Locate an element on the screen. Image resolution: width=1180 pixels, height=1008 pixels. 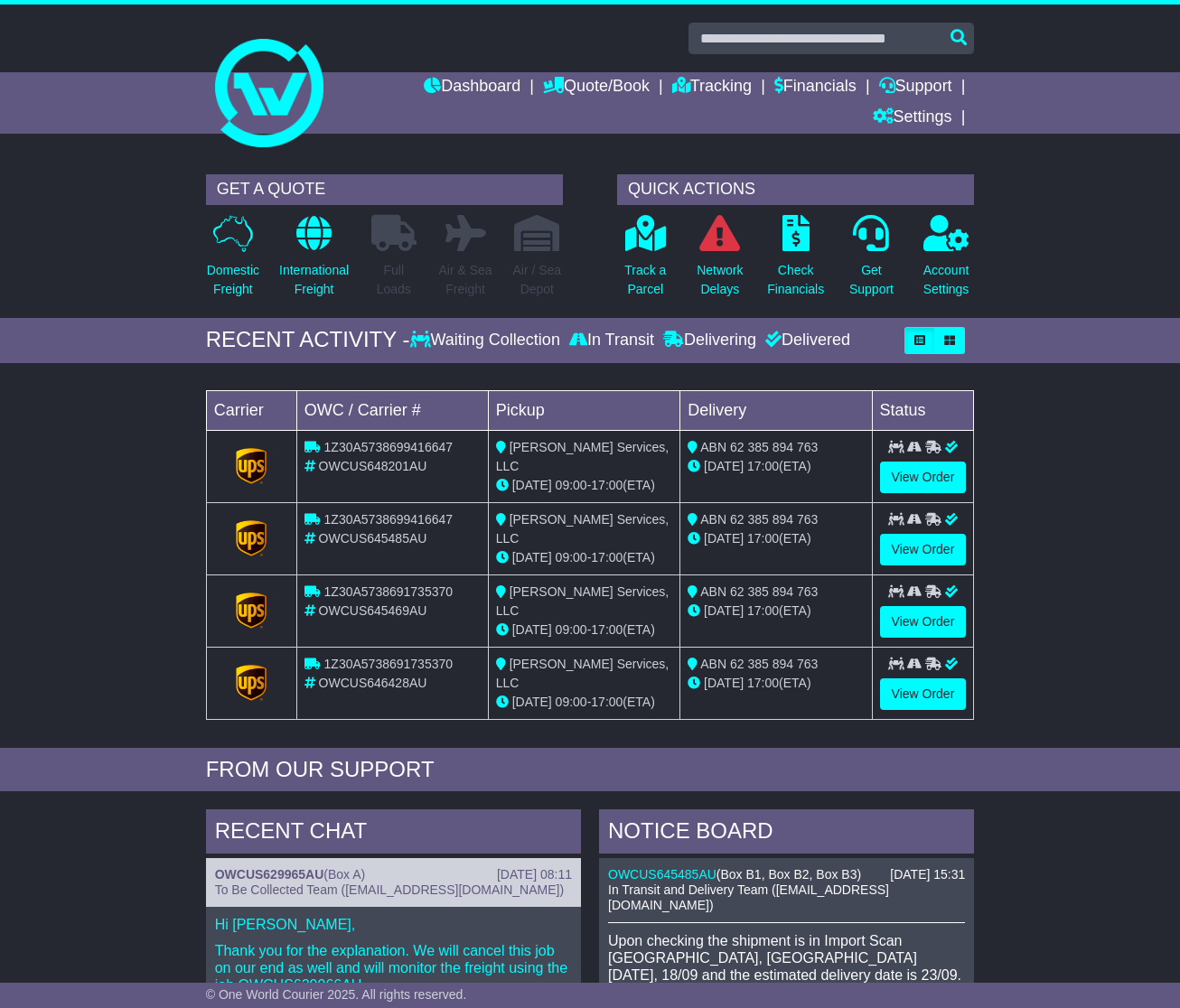
td: Carrier is located at coordinates (252, 410).